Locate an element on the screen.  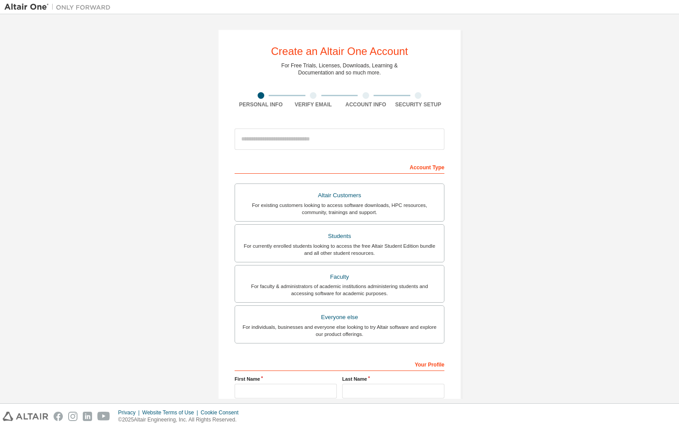
div: For individuals, businesses and everyone else looking to try Altair software and explore our prod... is located at coordinates (340, 330).